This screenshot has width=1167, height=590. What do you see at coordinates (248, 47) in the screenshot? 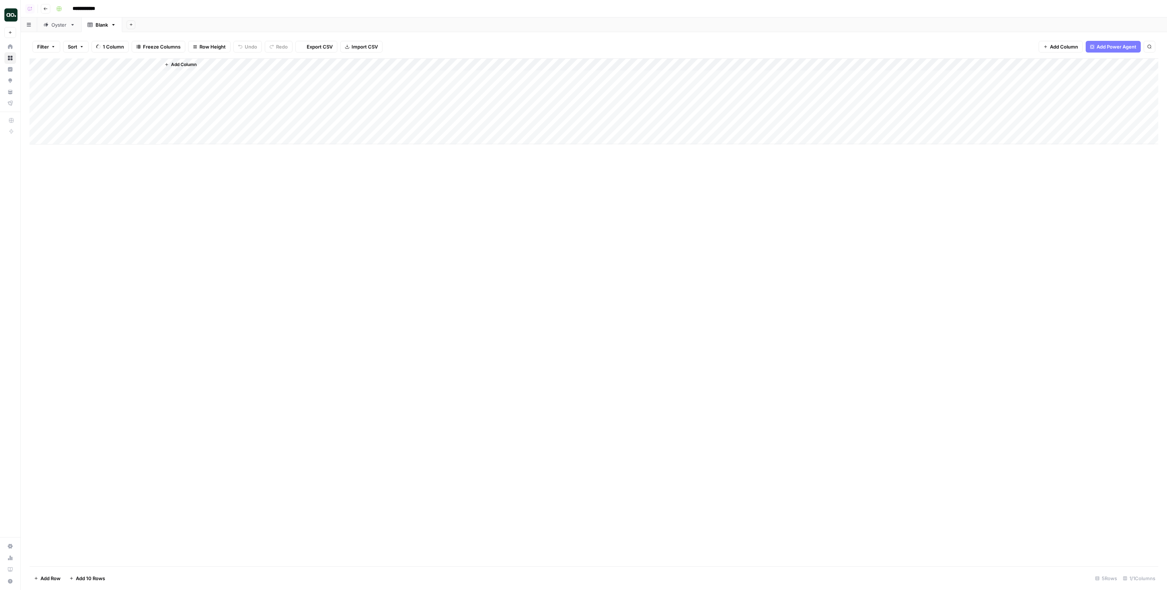
I see `button: Undo` at bounding box center [248, 47].